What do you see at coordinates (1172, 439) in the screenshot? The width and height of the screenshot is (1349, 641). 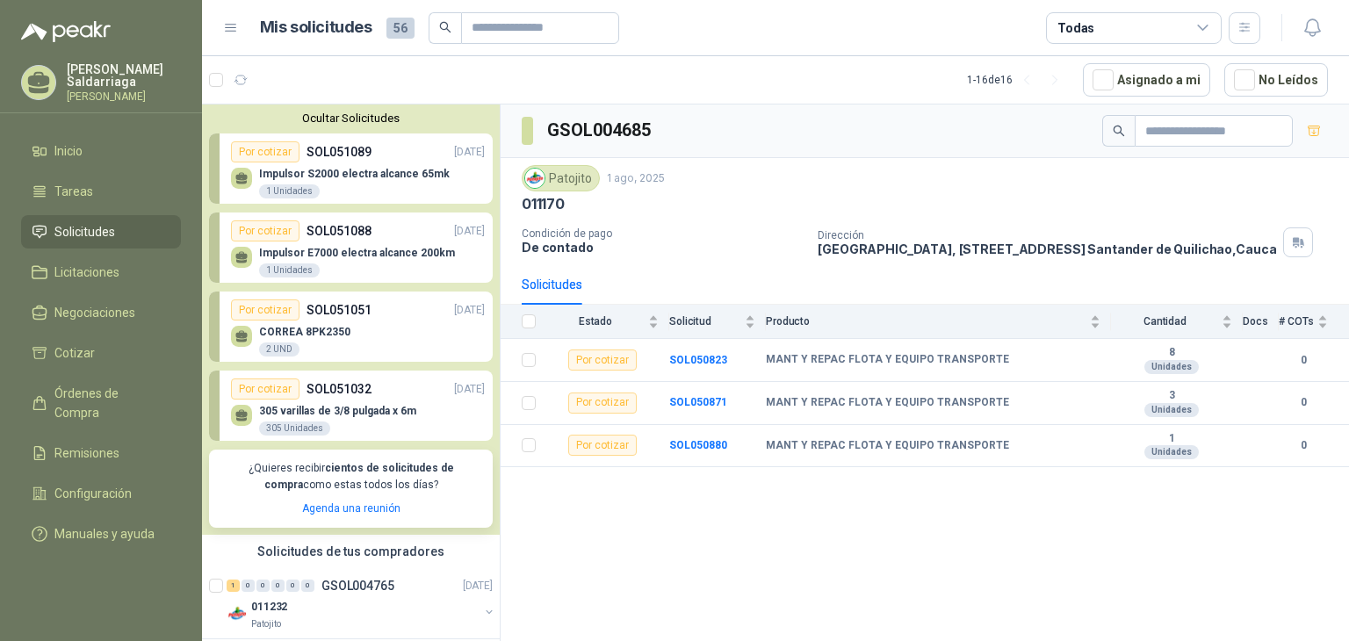 I see `b: 1` at bounding box center [1172, 439].